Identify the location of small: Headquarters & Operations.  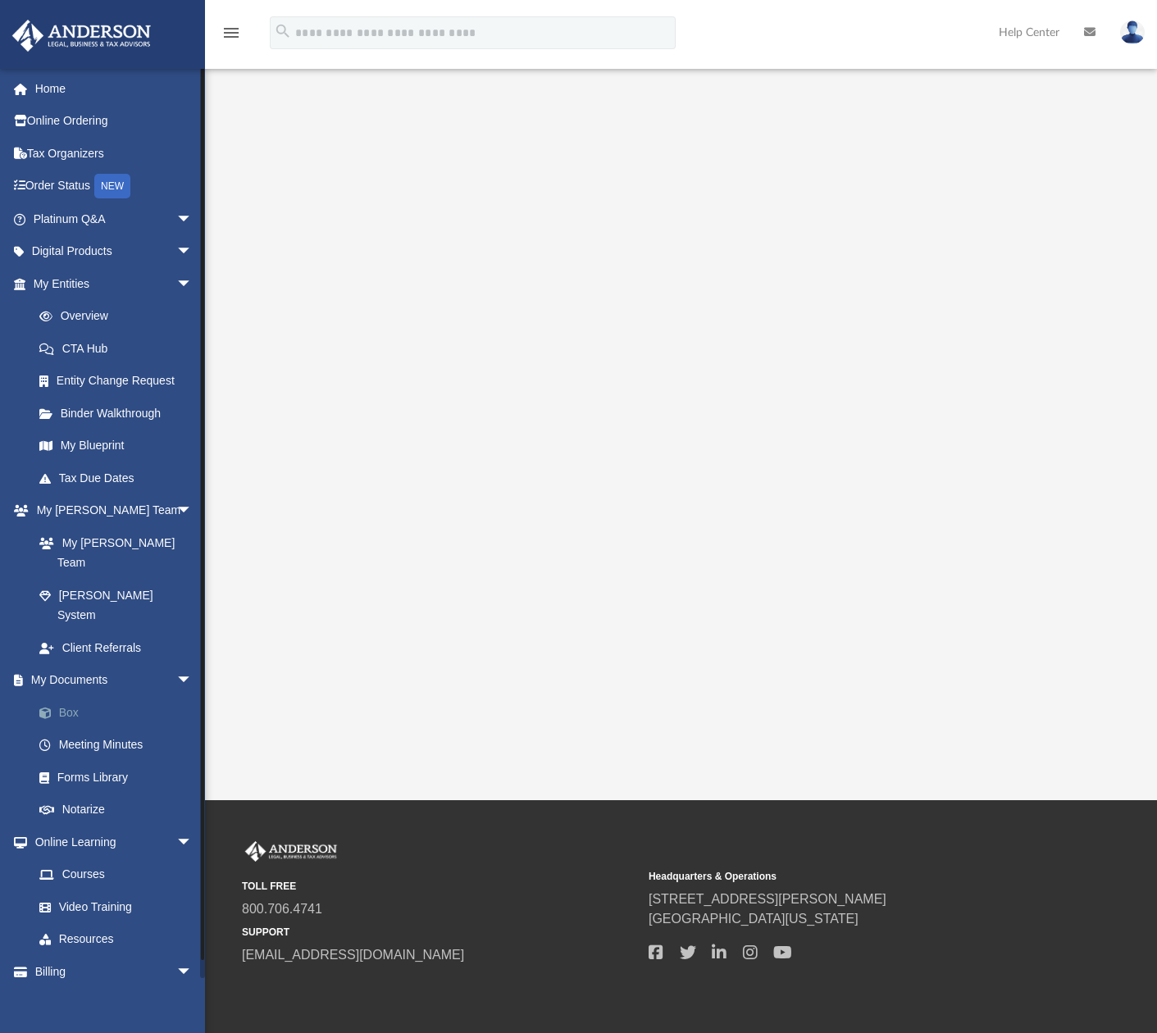
(846, 876).